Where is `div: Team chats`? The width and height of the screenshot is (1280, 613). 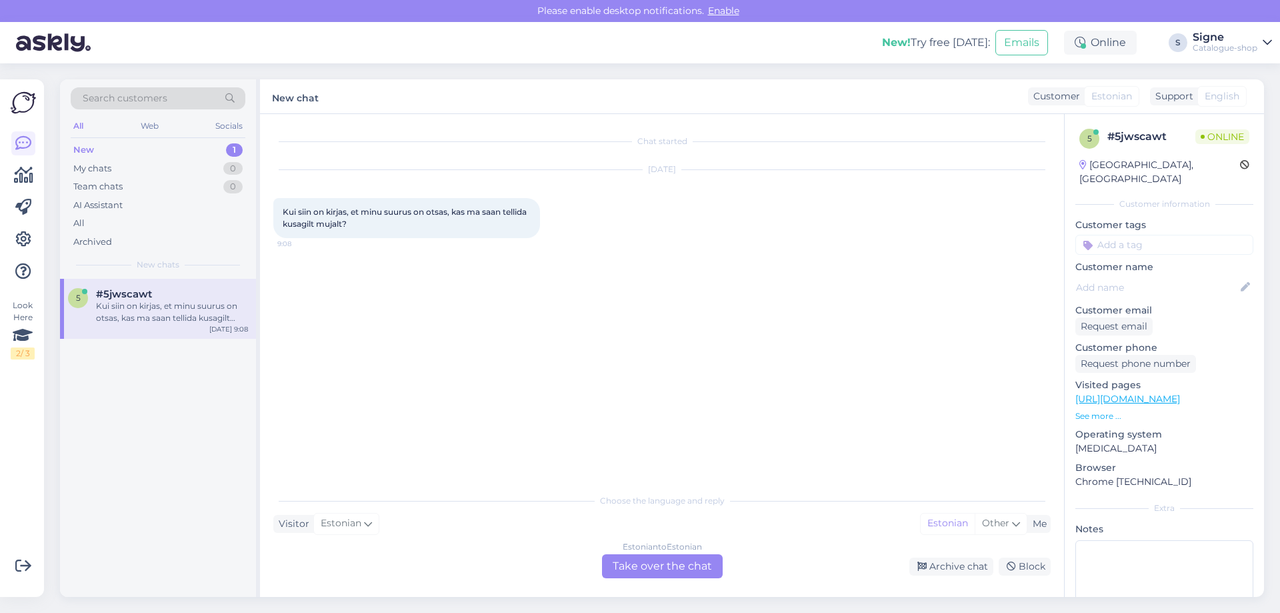
div: Team chats is located at coordinates (98, 187).